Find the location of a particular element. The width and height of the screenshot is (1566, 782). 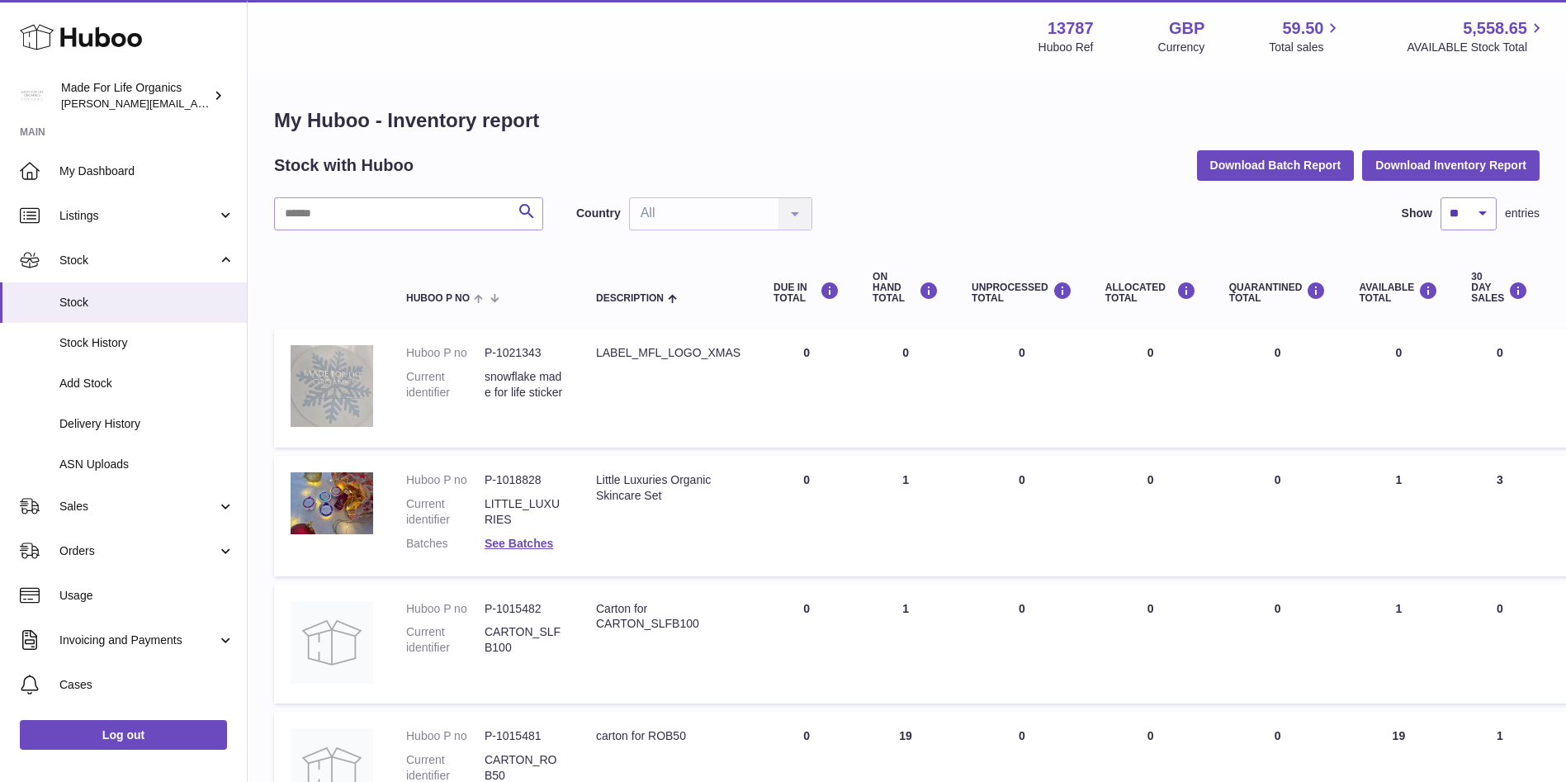

span: Delivery History is located at coordinates (147, 423).